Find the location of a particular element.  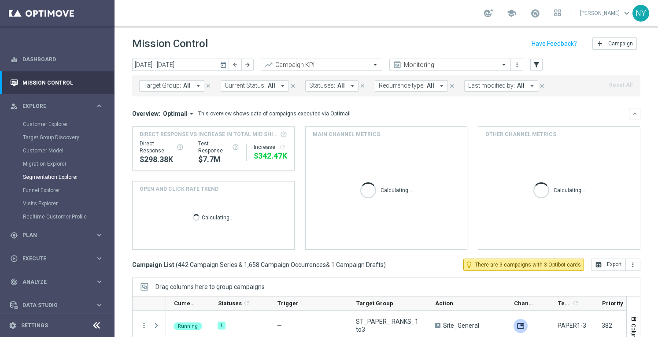

div: This overview shows data of campaigns executed via Optimail is located at coordinates (275, 114).